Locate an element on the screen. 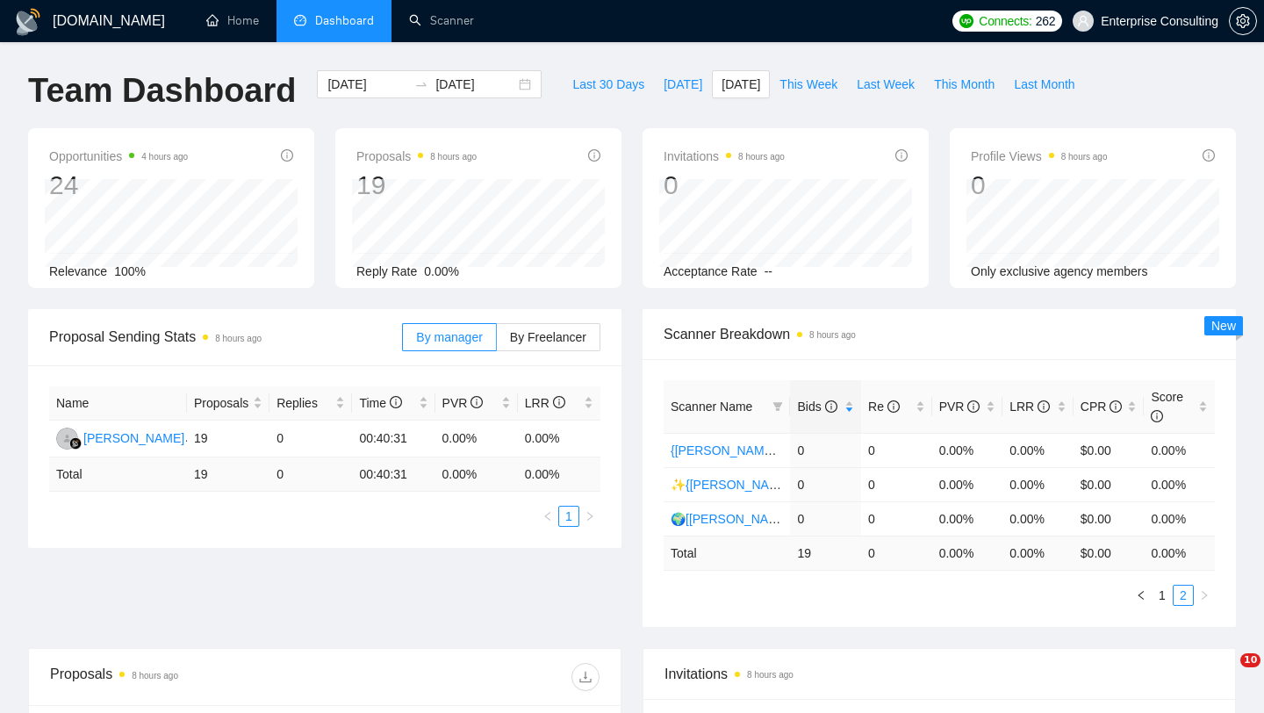 The image size is (1264, 713). span: Only exclusive agency members is located at coordinates (1060, 271).